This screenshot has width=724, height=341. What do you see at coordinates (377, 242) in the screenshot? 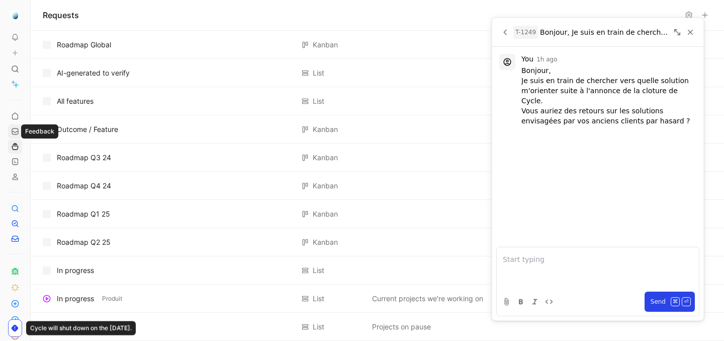
I see `div: Roadmap Q2 25KanbanView actions` at bounding box center [377, 242].